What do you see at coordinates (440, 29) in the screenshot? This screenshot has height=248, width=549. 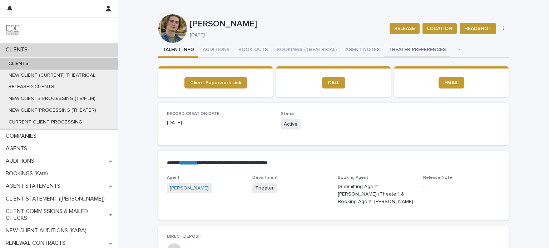 I see `span: LOCATION` at bounding box center [440, 29].